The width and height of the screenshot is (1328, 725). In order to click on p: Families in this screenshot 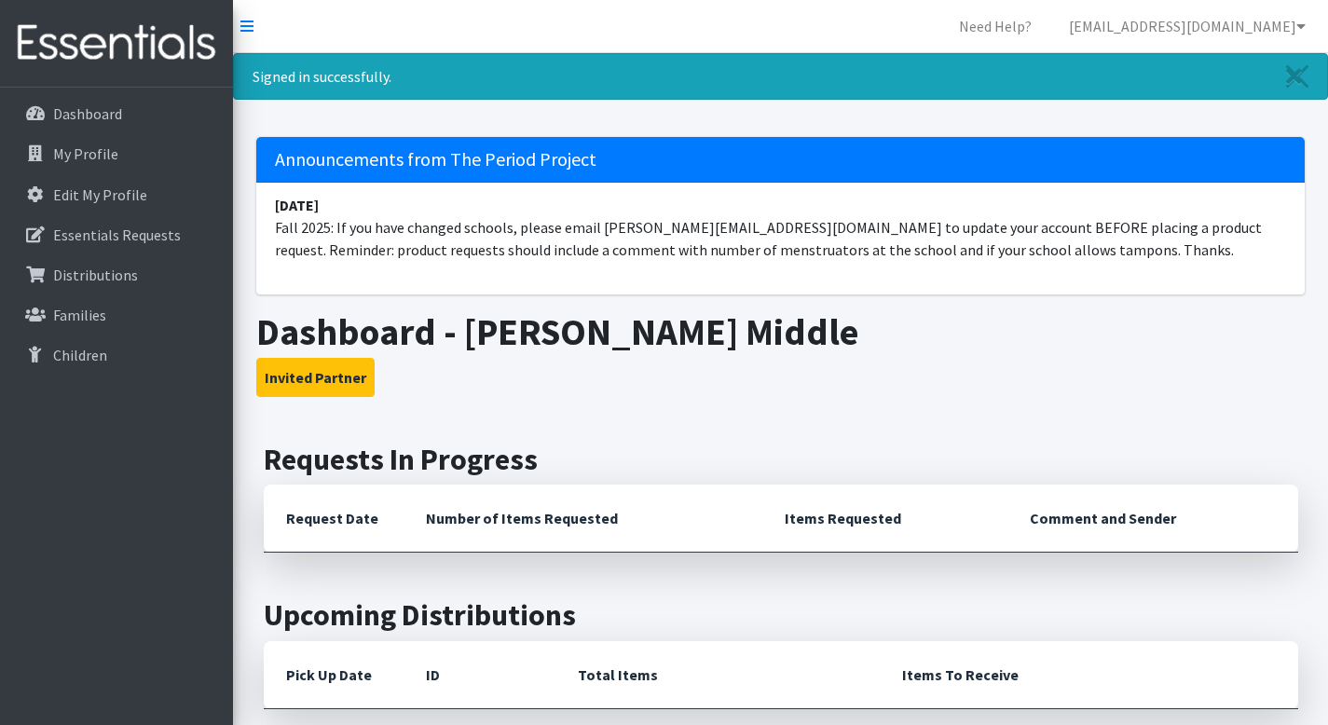, I will do `click(79, 315)`.